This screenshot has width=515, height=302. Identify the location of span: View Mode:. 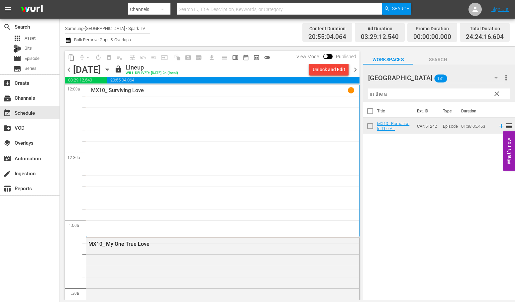
(308, 56).